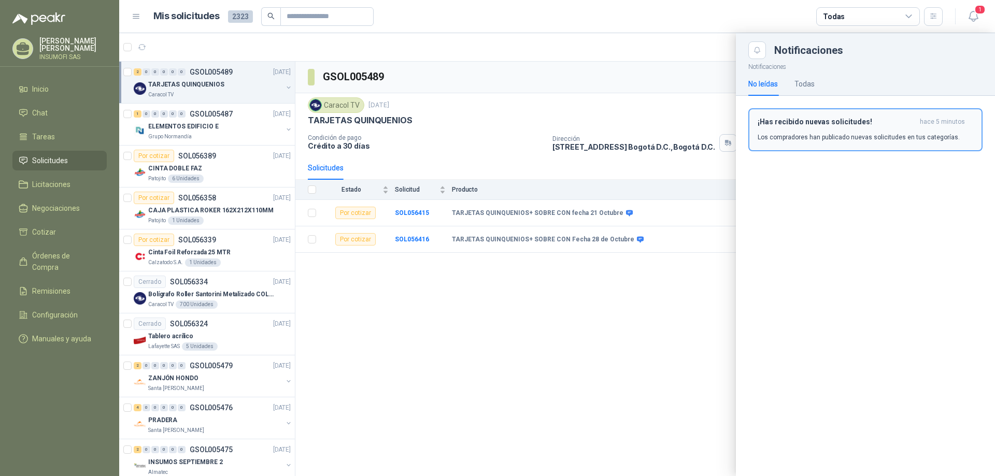  I want to click on span: Solicitudes, so click(50, 161).